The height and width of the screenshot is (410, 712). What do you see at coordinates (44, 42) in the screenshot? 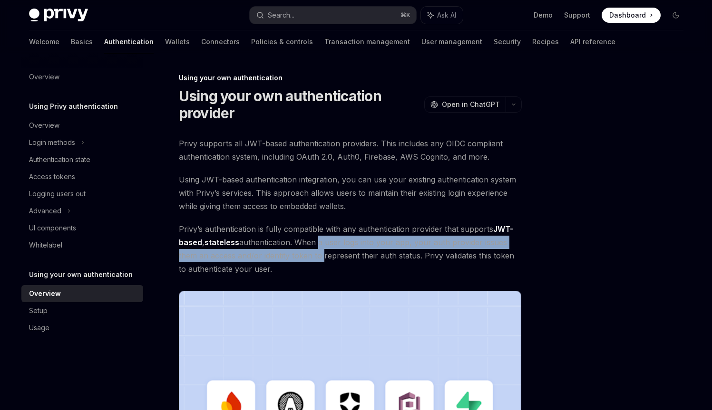
I see `a: Welcome` at bounding box center [44, 42].